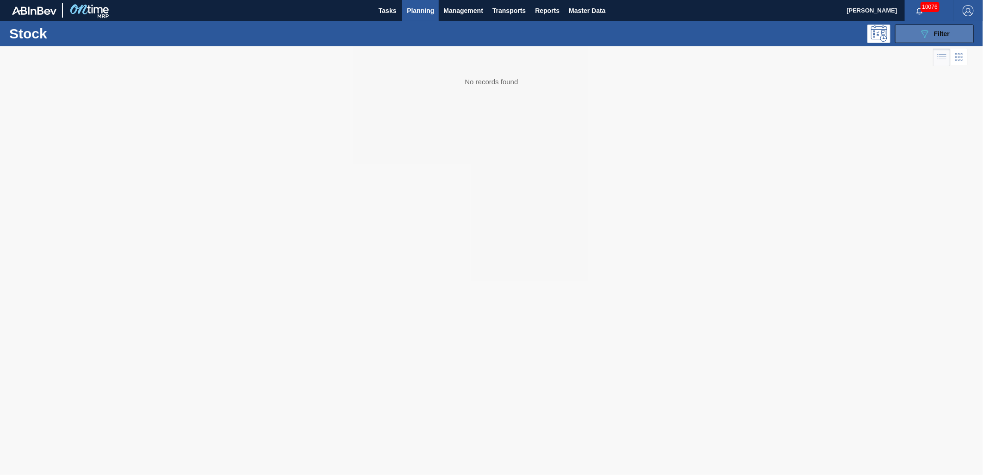 Image resolution: width=983 pixels, height=475 pixels. Describe the element at coordinates (920, 11) in the screenshot. I see `button: Notifications` at that location.